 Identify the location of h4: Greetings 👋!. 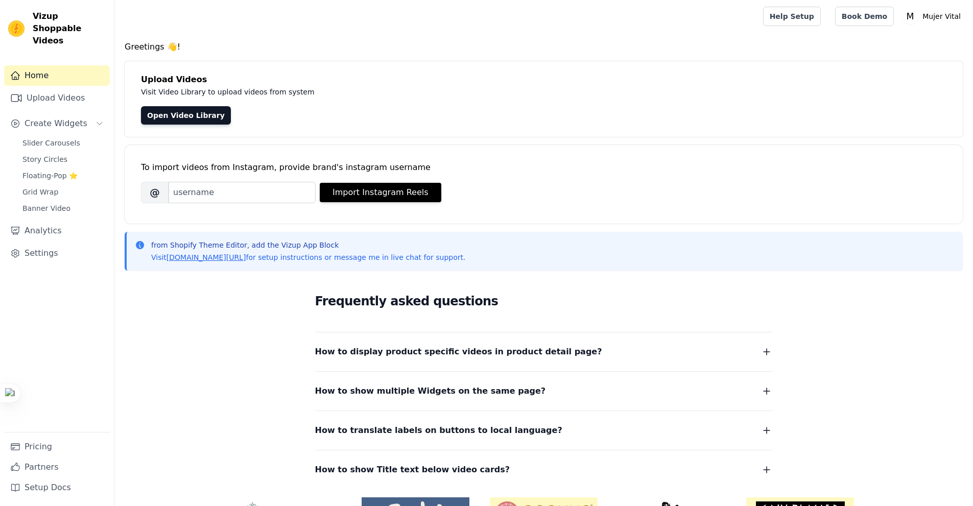
(543, 47).